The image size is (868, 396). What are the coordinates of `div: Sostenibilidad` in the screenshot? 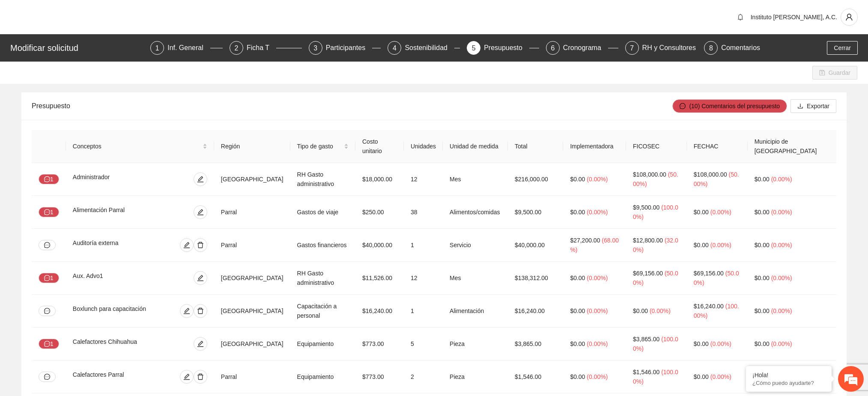 It's located at (429, 48).